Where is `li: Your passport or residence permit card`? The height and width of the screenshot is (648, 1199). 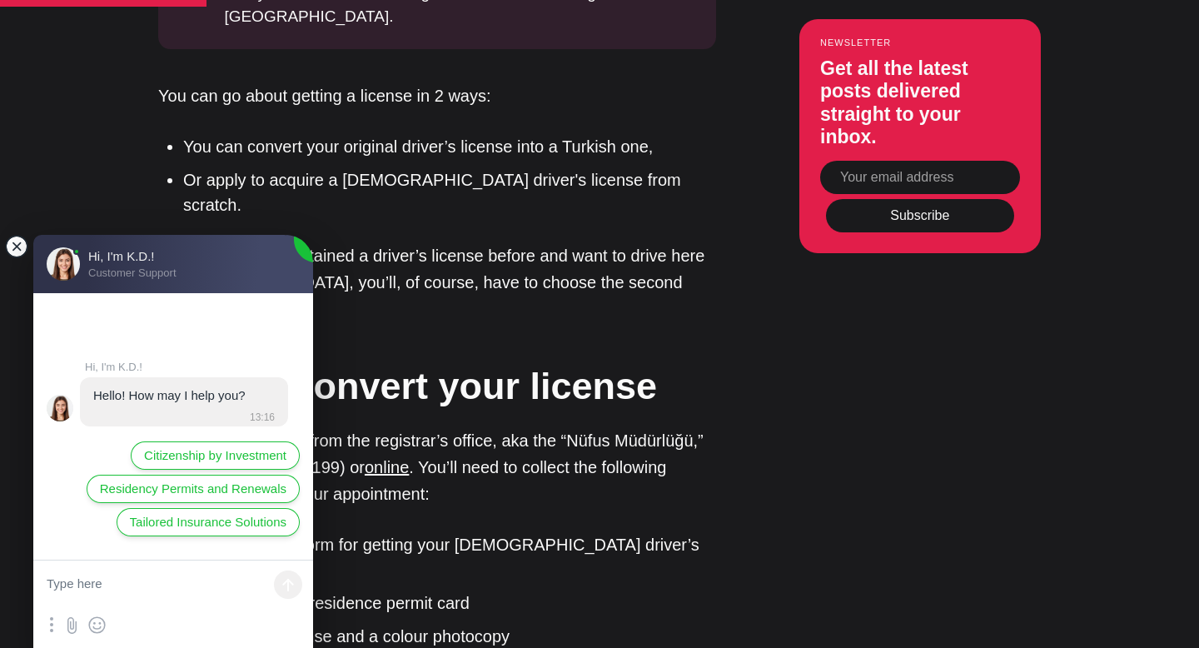
li: Your passport or residence permit card is located at coordinates (450, 603).